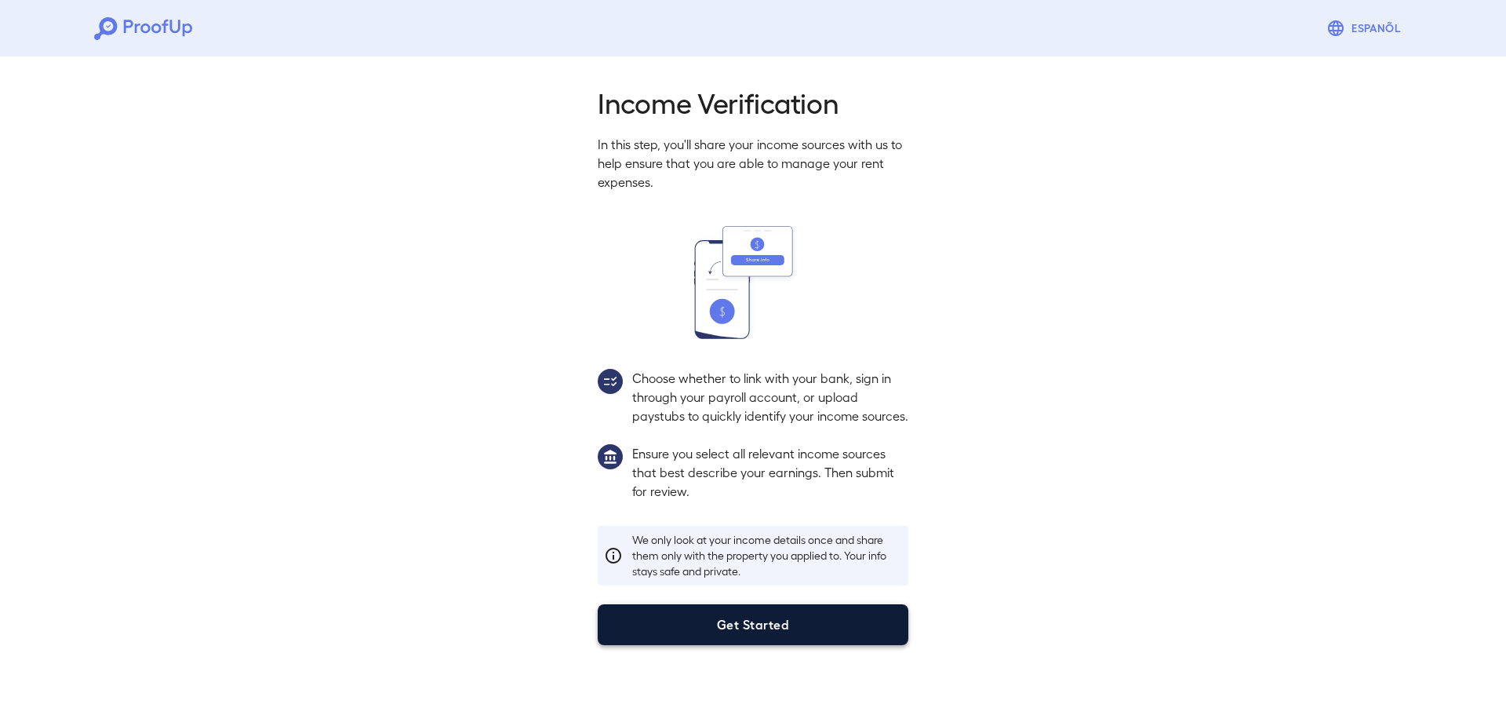 The image size is (1506, 715). Describe the element at coordinates (767, 555) in the screenshot. I see `p: We only look at your income details once and share them only with the property you applied to. Yo...` at that location.